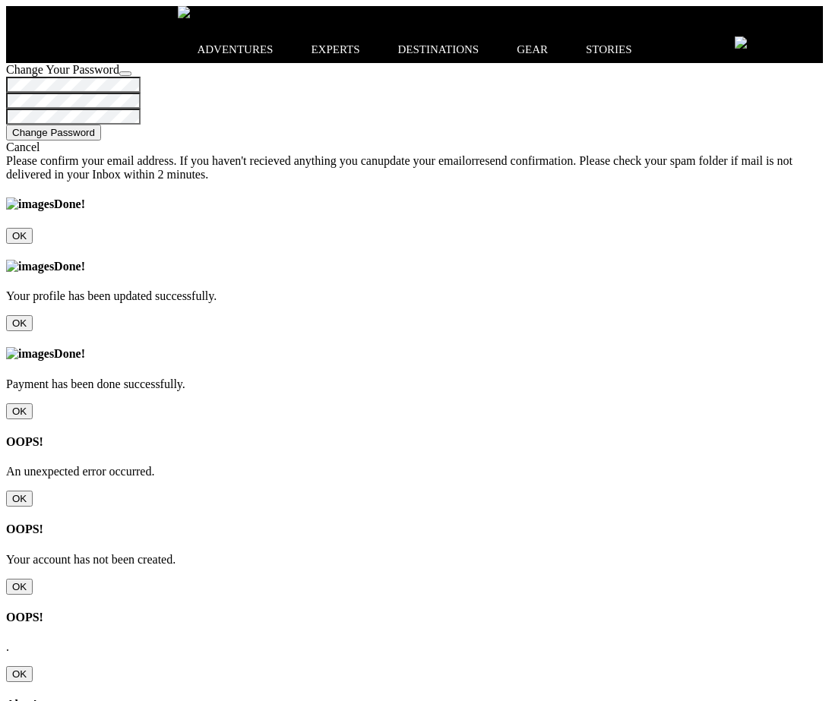 The width and height of the screenshot is (829, 701). I want to click on p: Your account has not been created., so click(414, 560).